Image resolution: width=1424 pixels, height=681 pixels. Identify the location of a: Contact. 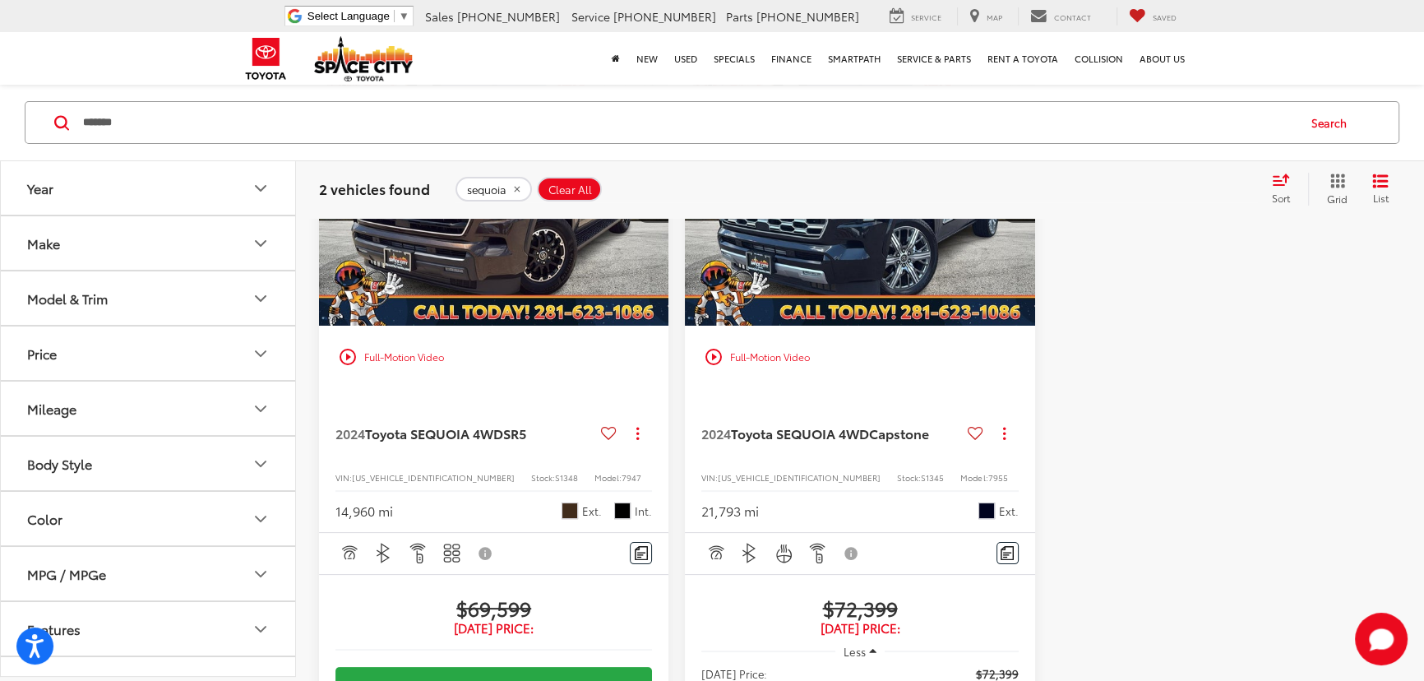
(1060, 16).